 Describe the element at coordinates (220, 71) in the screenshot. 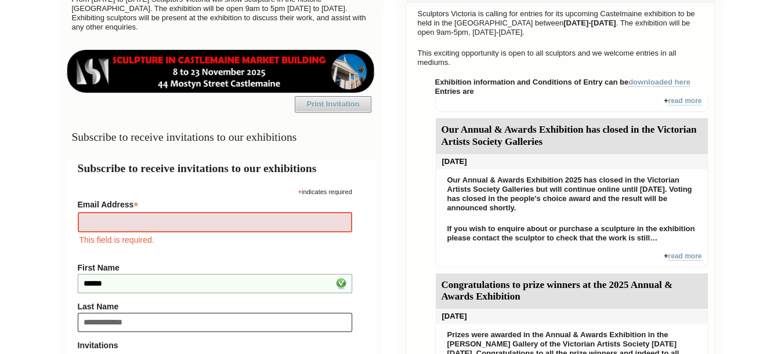

I see `img: castlemaine-ldrbd25v2.png` at that location.